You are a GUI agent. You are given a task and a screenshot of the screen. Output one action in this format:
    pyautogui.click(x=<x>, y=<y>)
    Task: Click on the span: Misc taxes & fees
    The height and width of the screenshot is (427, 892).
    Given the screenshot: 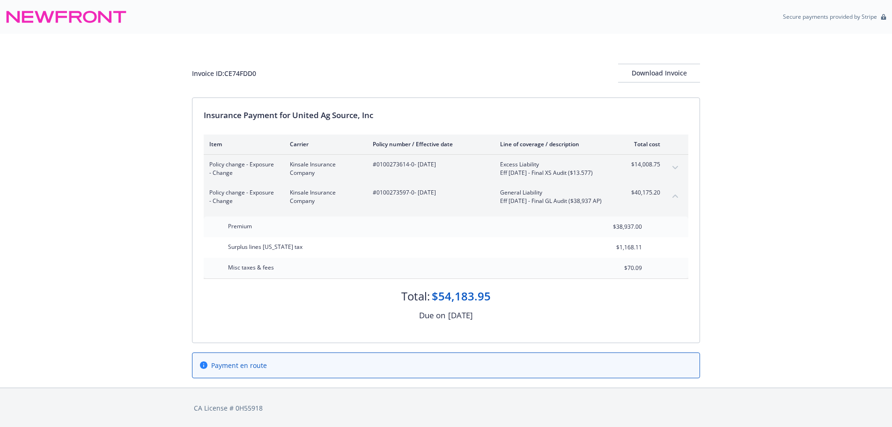 What is the action you would take?
    pyautogui.click(x=251, y=267)
    